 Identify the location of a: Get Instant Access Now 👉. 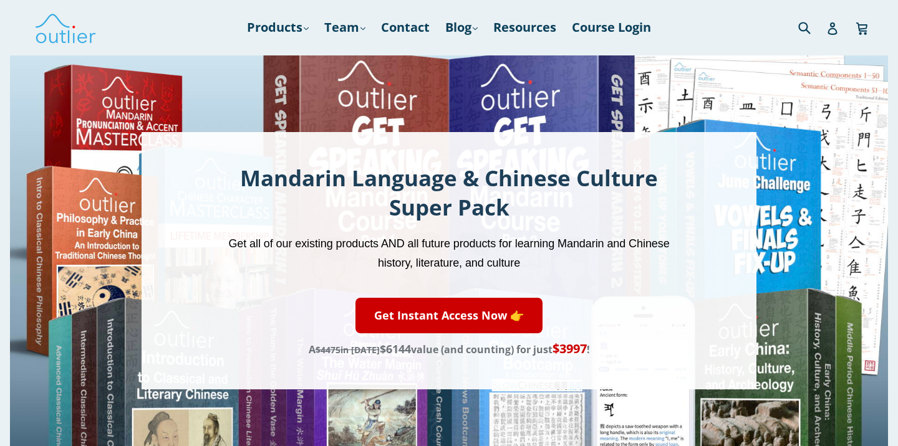
(449, 316).